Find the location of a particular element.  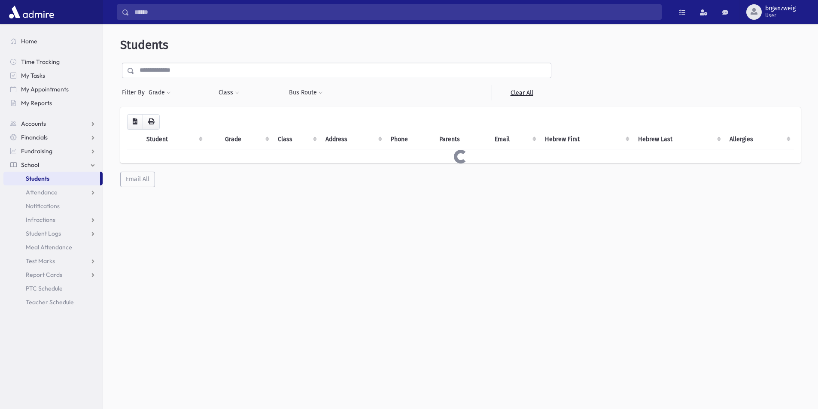

a: Test Marks is located at coordinates (53, 261).